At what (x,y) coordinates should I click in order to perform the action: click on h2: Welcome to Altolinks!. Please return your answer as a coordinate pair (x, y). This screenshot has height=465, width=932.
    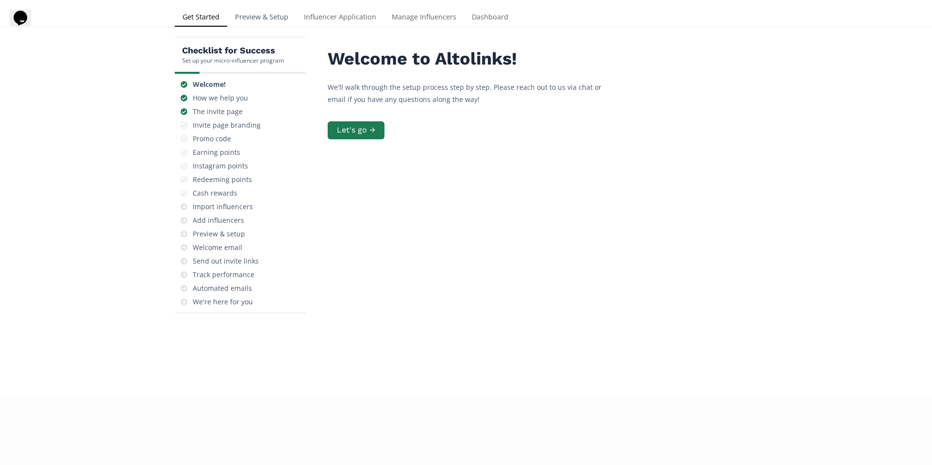
    Looking at the image, I should click on (473, 59).